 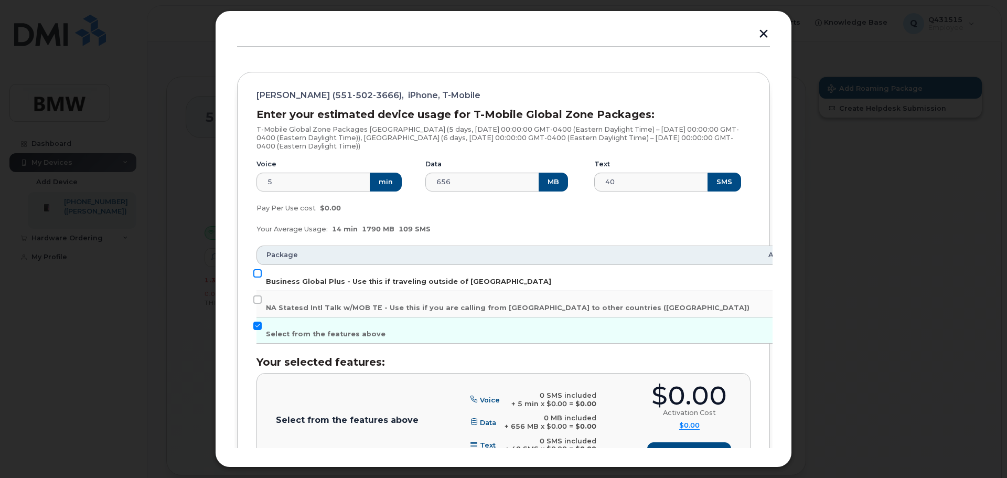 What do you see at coordinates (266, 164) in the screenshot?
I see `label: Voice` at bounding box center [266, 164].